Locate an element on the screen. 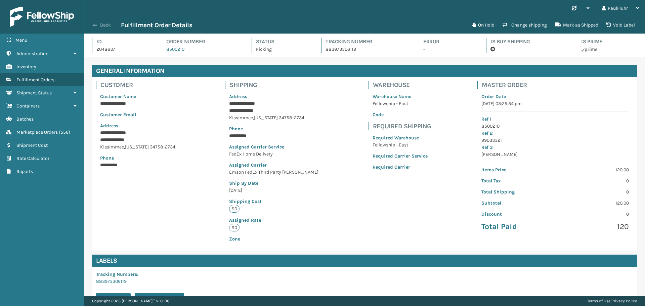 This screenshot has height=306, width=645. p: Ref 3 is located at coordinates (555, 147).